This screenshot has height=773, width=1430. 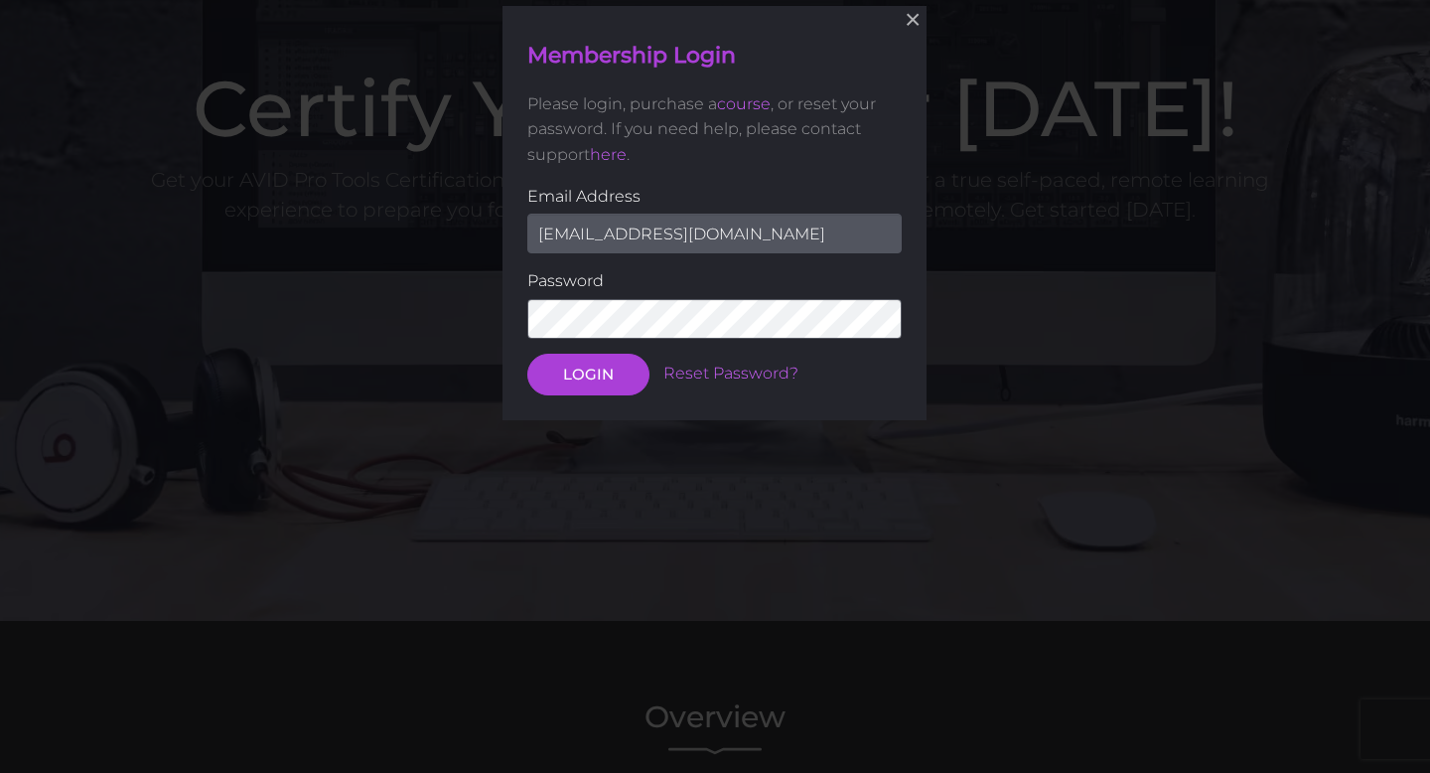 I want to click on button: LOGIN, so click(x=588, y=373).